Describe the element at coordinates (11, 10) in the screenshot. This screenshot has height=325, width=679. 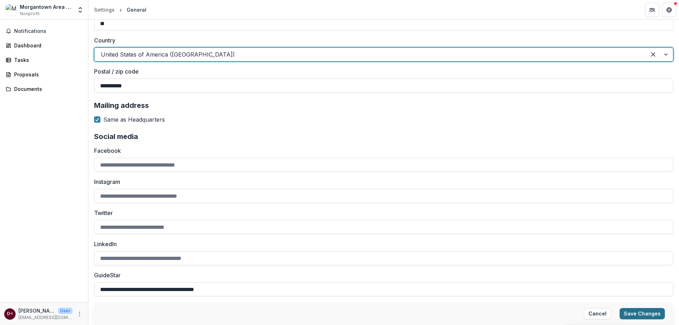
I see `img: Morgantown Area Youth Services Project` at that location.